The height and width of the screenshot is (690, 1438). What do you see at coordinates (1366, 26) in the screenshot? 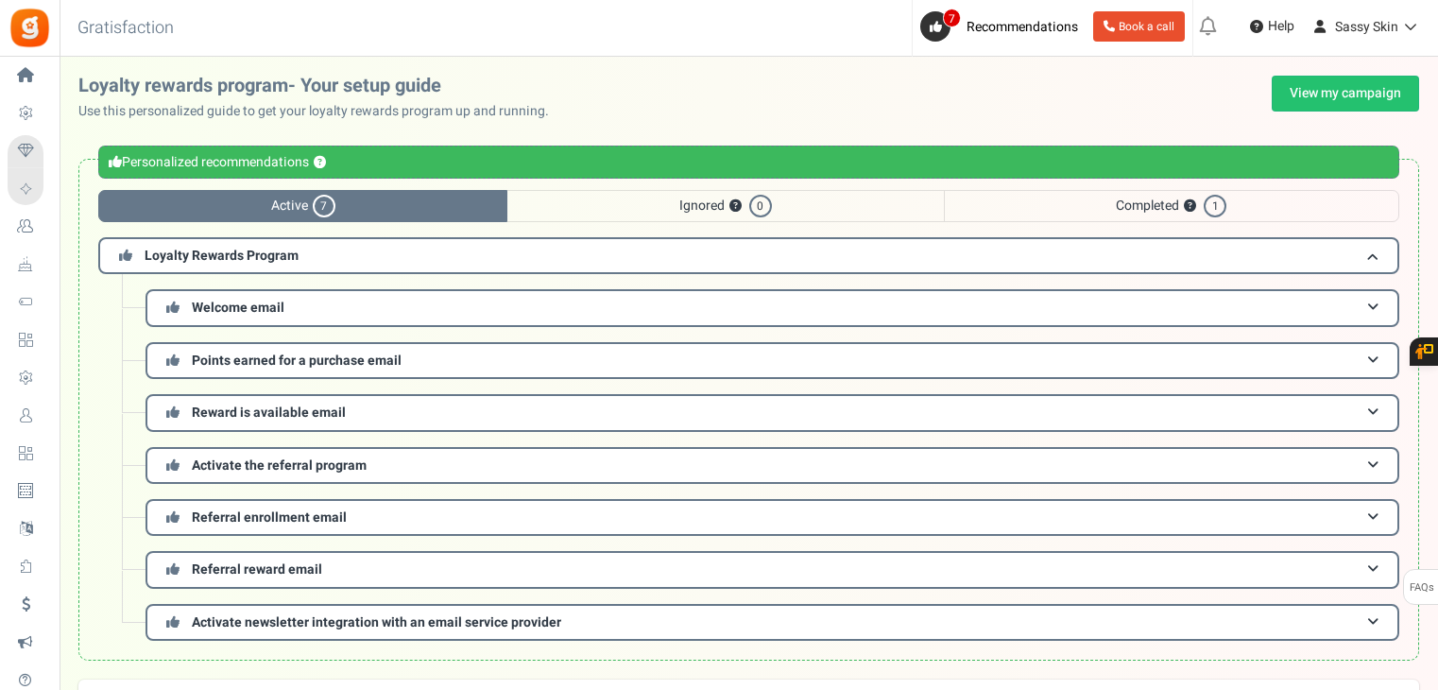
I see `span: Sassy Skin` at bounding box center [1366, 26].